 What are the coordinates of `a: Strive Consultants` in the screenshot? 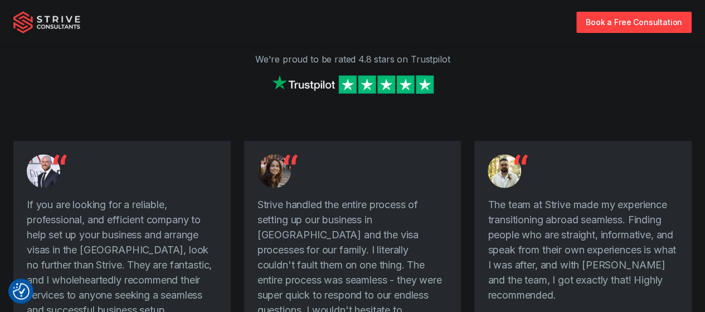 It's located at (47, 22).